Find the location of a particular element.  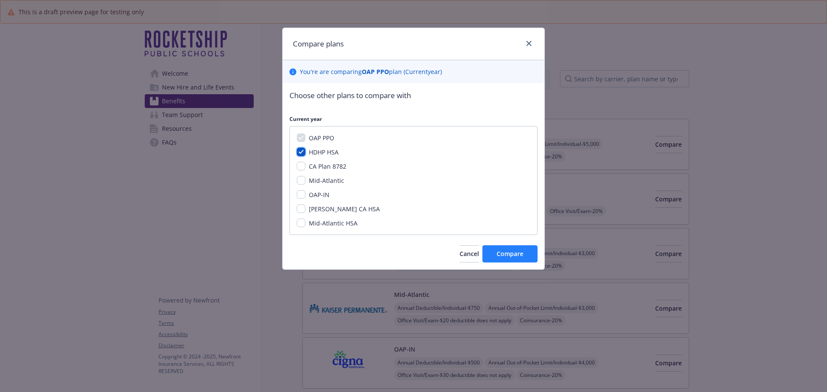

p: Current year is located at coordinates (413, 119).